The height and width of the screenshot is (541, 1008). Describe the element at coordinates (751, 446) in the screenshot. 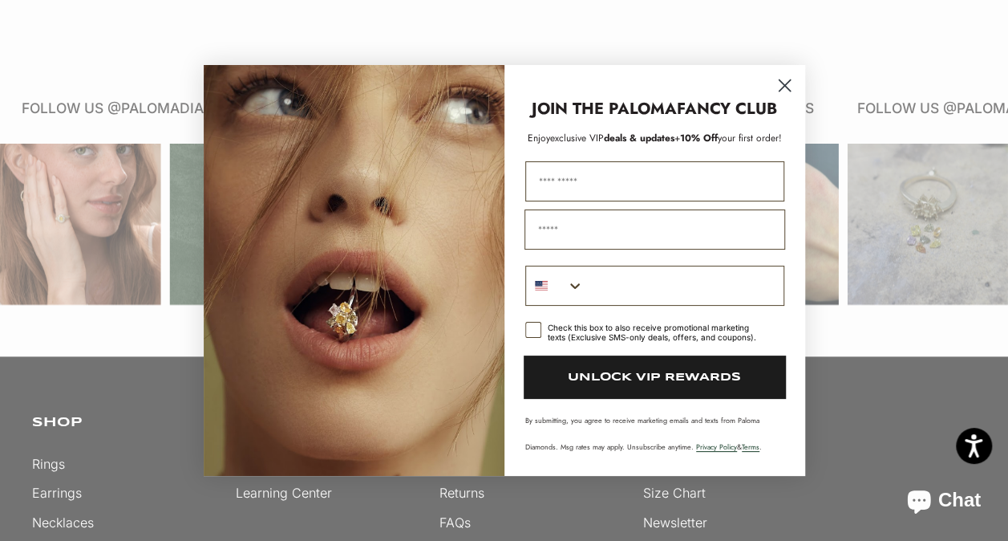

I see `a: Terms` at that location.